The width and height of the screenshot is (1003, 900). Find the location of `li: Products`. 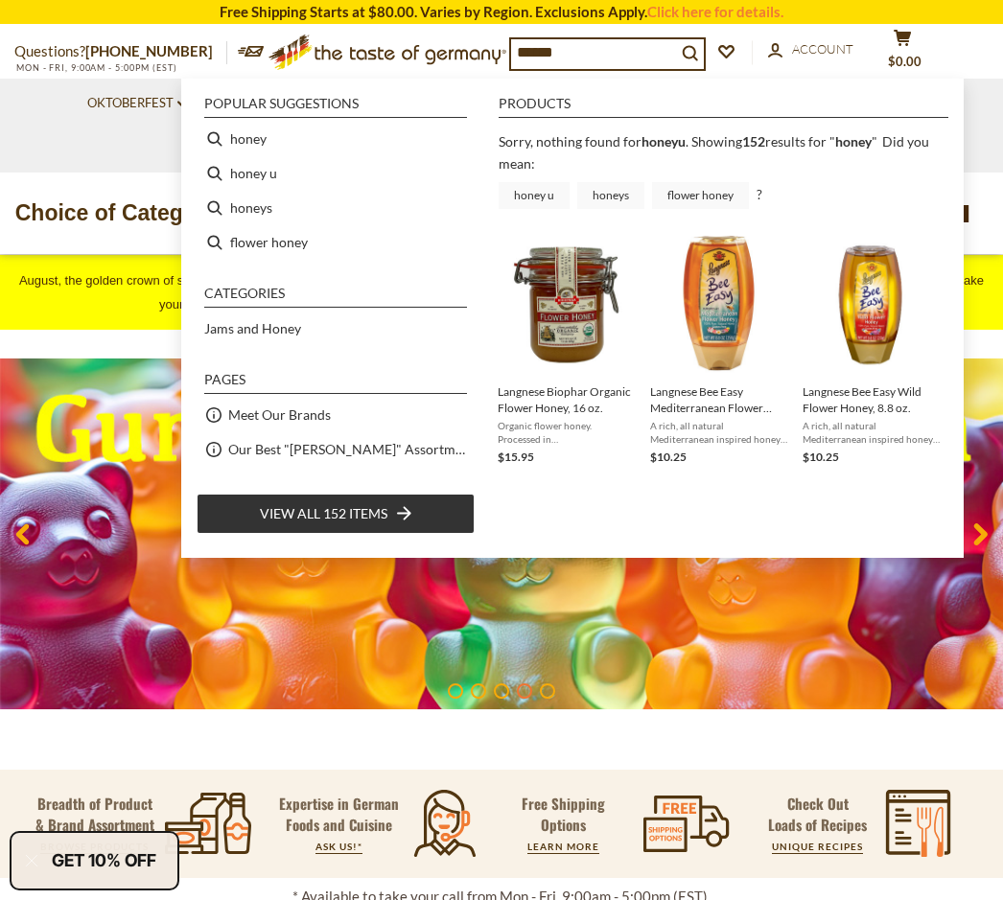

li: Products is located at coordinates (723, 107).